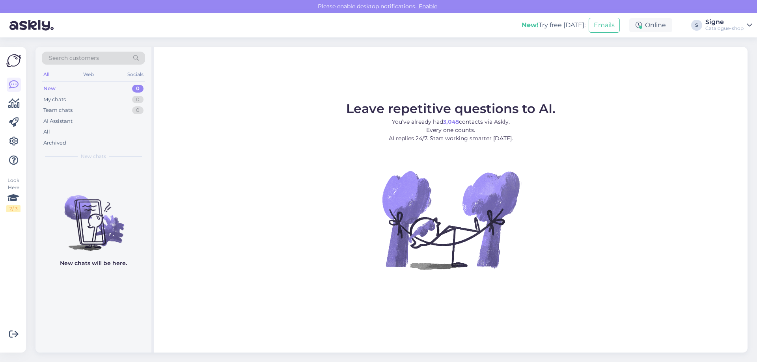 The image size is (757, 362). What do you see at coordinates (724, 22) in the screenshot?
I see `div: Signe` at bounding box center [724, 22].